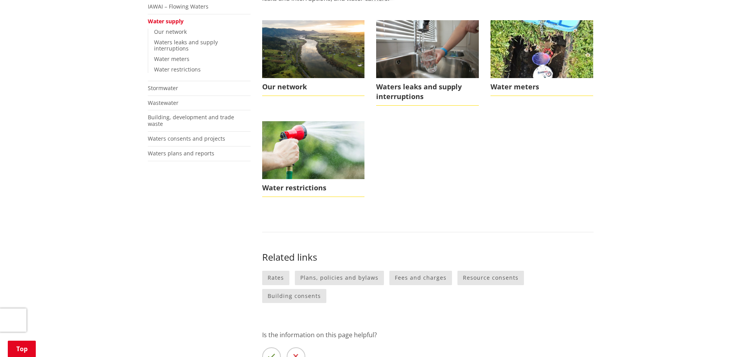 This screenshot has height=357, width=741. What do you see at coordinates (313, 188) in the screenshot?
I see `span: Water restrictions` at bounding box center [313, 188].